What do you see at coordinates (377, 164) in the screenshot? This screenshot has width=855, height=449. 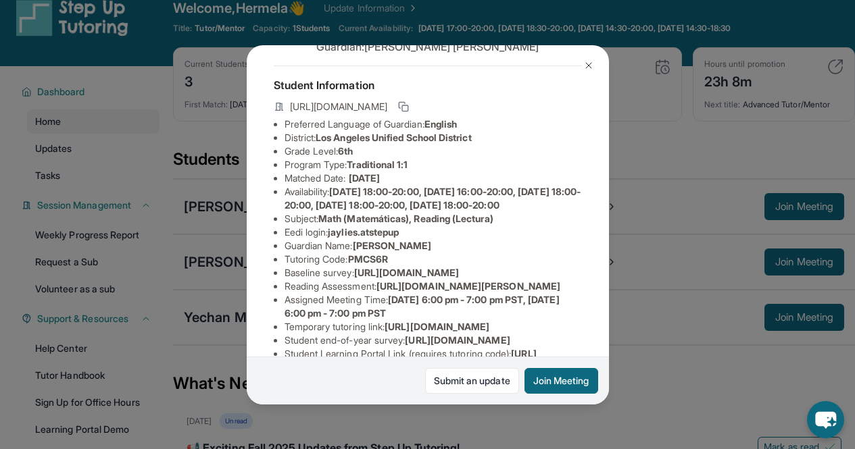 I see `span: Traditional 1:1` at bounding box center [377, 164].